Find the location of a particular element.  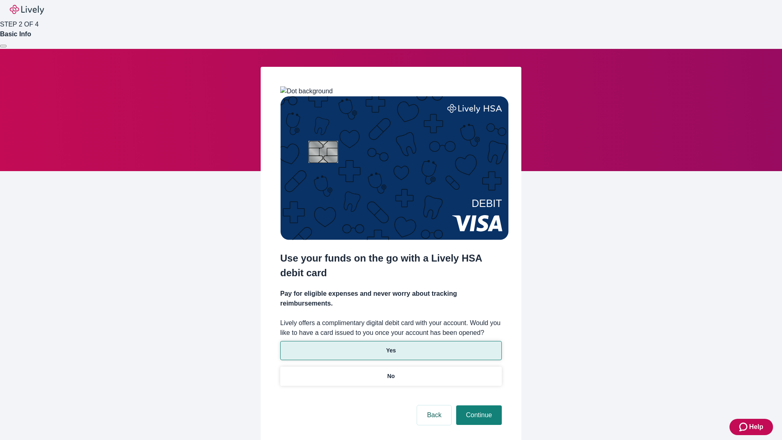

h4: Pay for eligible expenses and never worry about tracking reimbursements. is located at coordinates (391, 298).